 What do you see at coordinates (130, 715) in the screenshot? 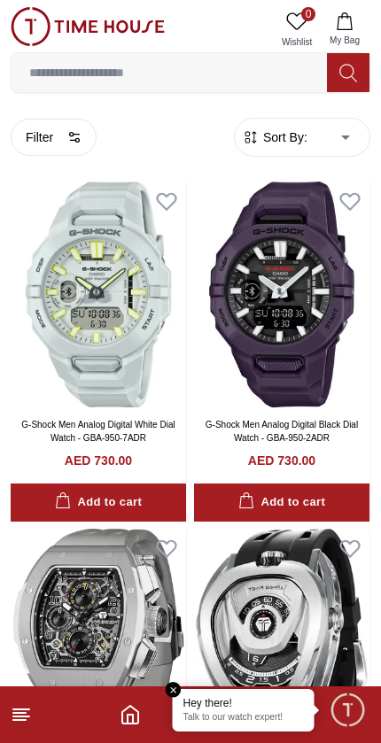
I see `a: Home` at bounding box center [130, 715].